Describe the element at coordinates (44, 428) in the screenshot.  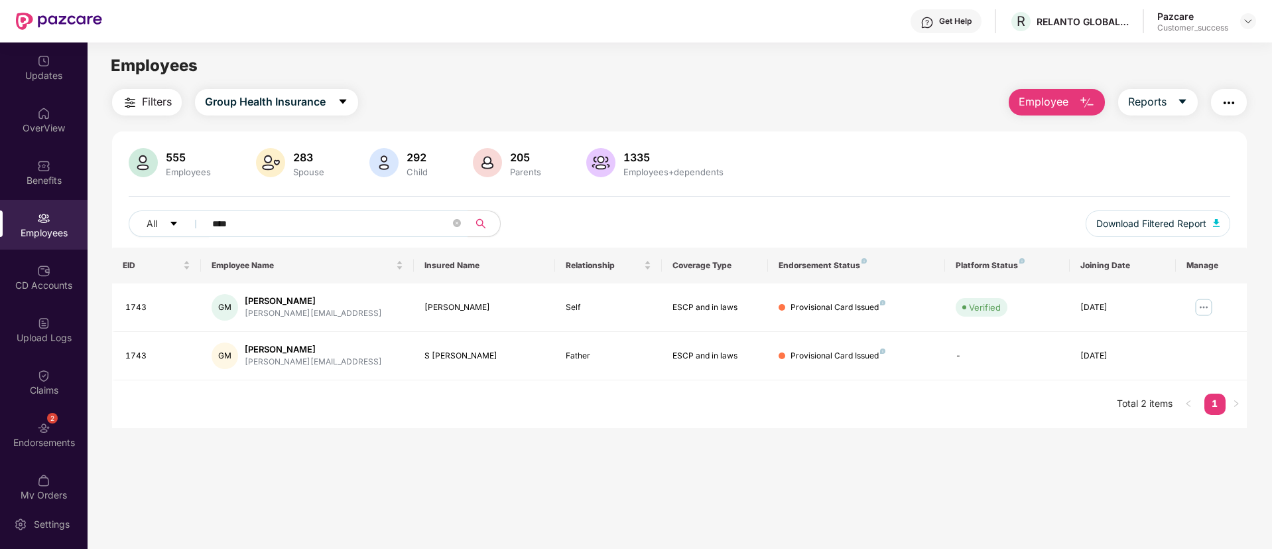
I see `img: svg+xml;base64,PHN2ZyBpZD0iRW5kb3JzZW1lbnRzIiB4bWxucz0iaHR0cDovL3d3dy53My5vcmcvMjAwMC9zdmciIHdpZH...` at that location.